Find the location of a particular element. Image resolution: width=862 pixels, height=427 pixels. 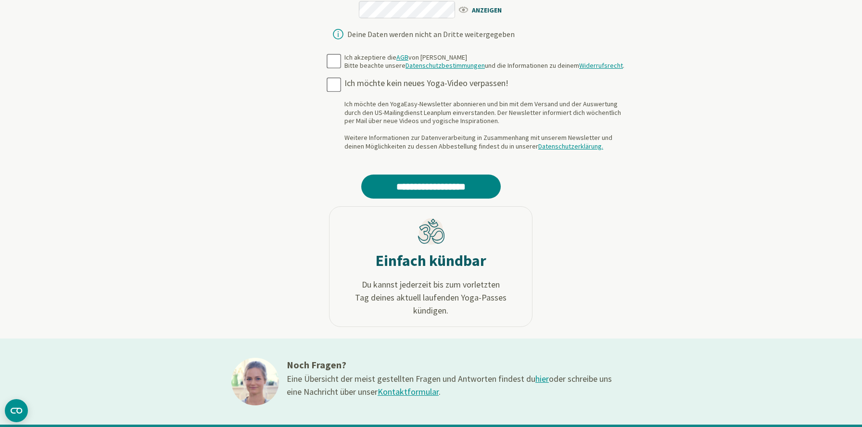

img: ines@1x.jpg is located at coordinates (255, 382).